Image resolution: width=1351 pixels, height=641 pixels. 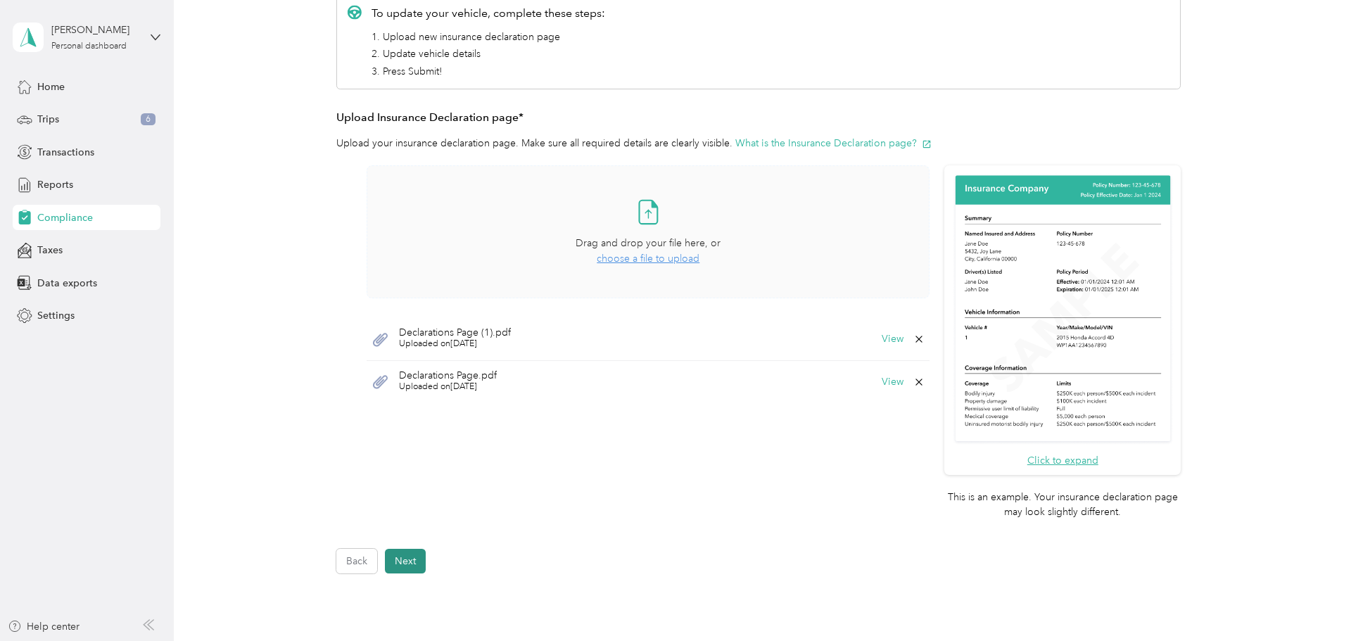 I want to click on span: Settings, so click(x=56, y=315).